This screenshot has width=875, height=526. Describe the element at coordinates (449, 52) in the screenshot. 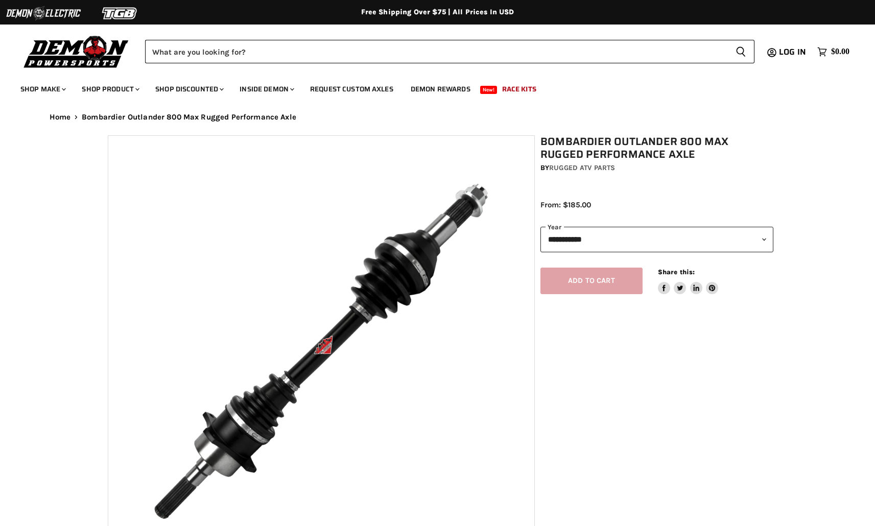

I see `form: Product` at that location.